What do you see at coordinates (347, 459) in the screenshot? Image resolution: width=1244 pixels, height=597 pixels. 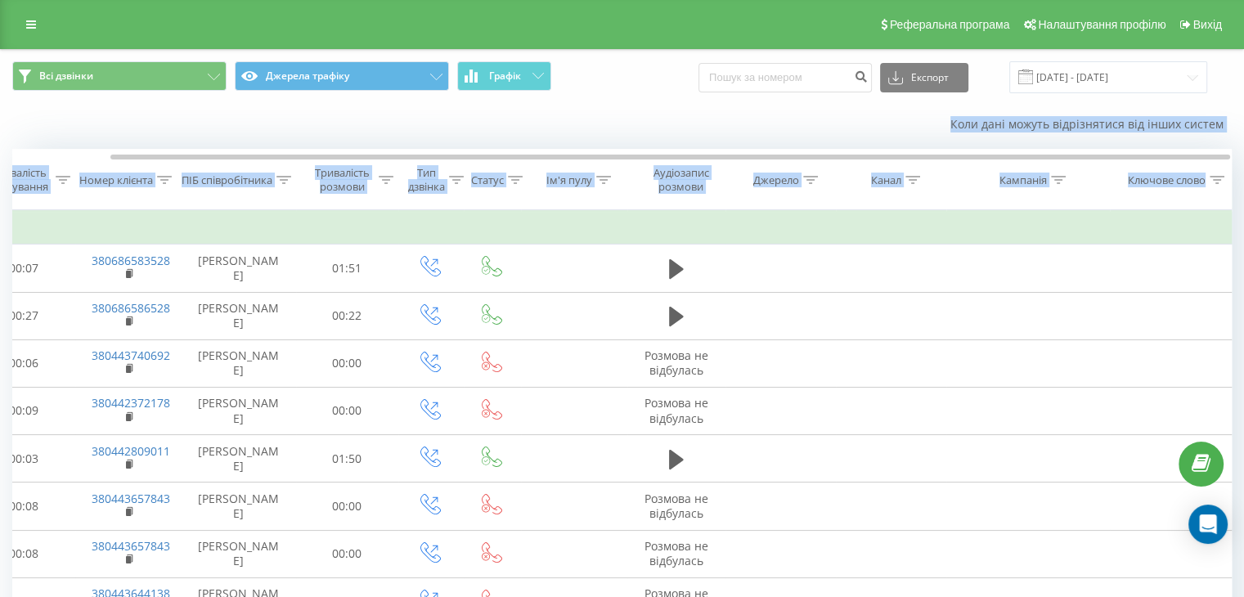 I see `td: 01:50` at bounding box center [347, 459].